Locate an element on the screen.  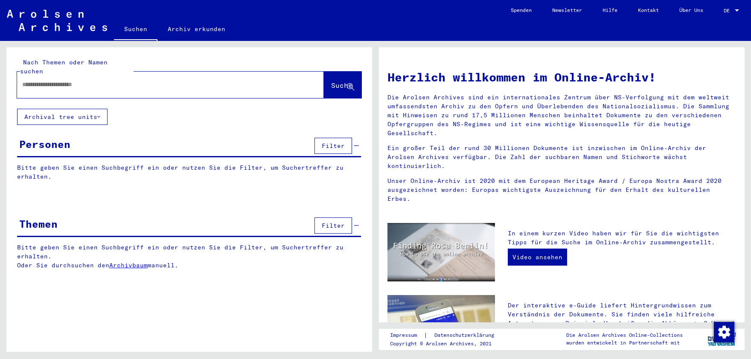
button: Suche is located at coordinates (343, 85).